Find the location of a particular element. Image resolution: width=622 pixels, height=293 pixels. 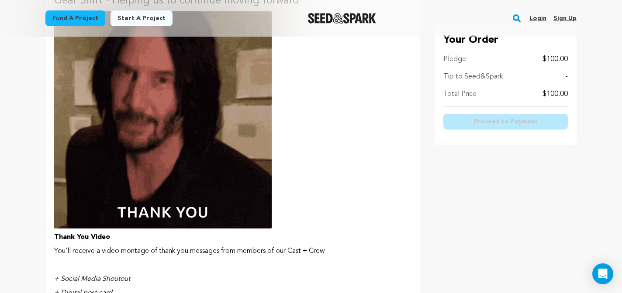

p: Total Price is located at coordinates (460, 94).